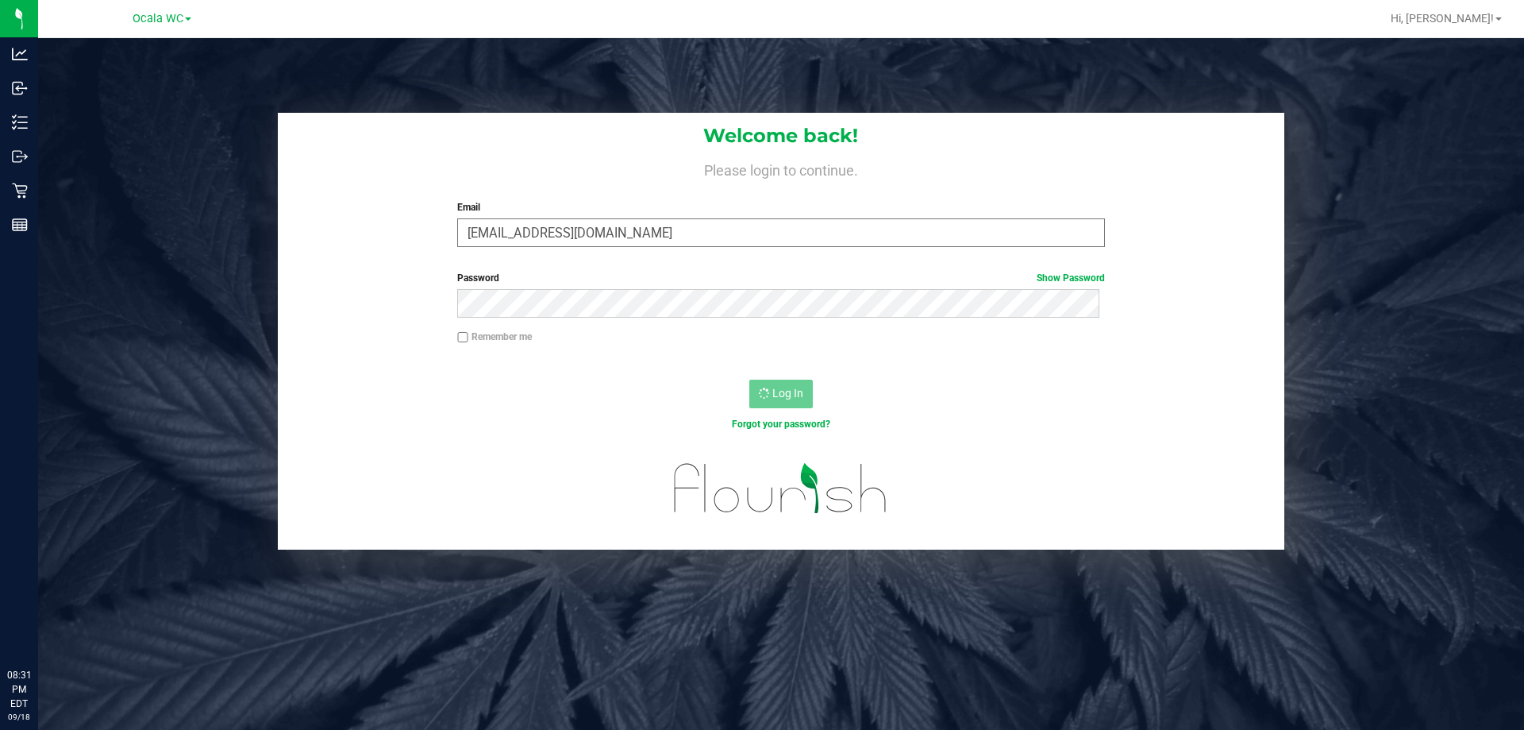 The height and width of the screenshot is (730, 1524). What do you see at coordinates (20, 156) in the screenshot?
I see `inline-svg: Outbound` at bounding box center [20, 156].